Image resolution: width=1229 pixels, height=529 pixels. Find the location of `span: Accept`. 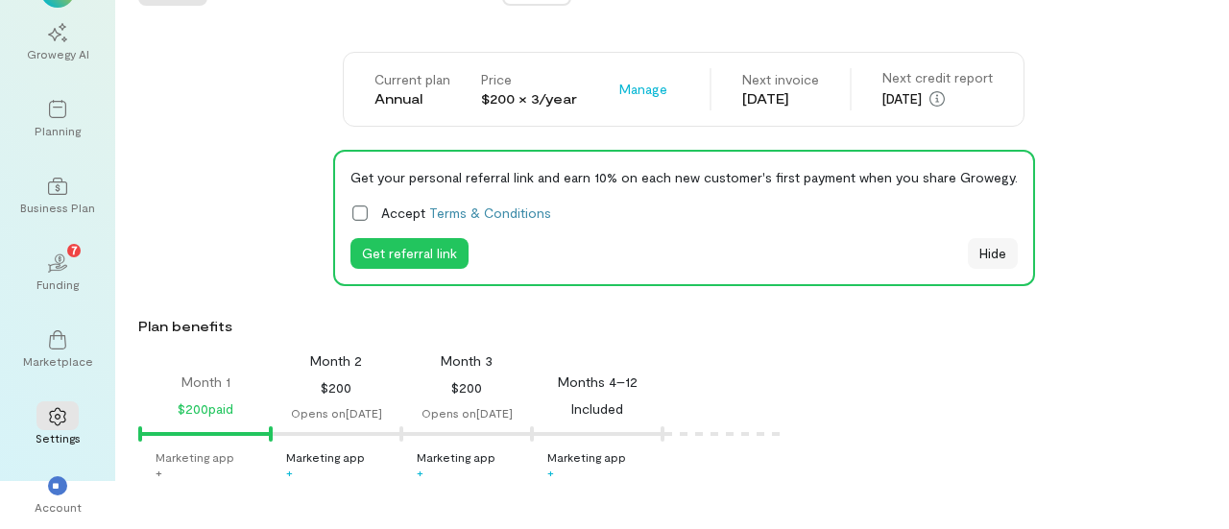

span: Accept is located at coordinates (466, 212).